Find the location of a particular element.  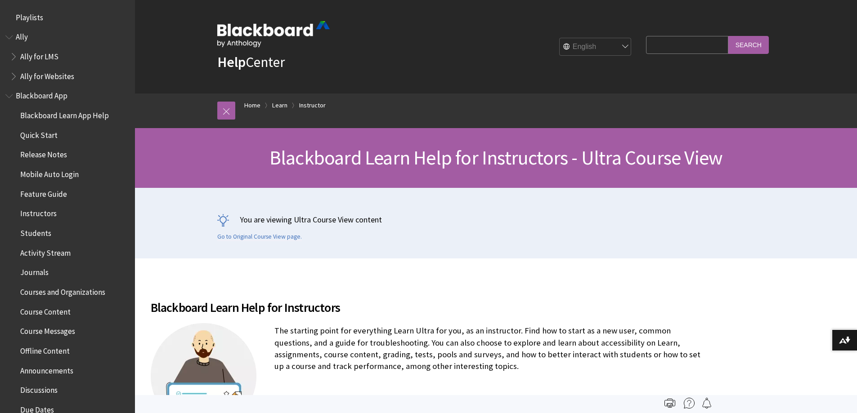

a: HelpCenter is located at coordinates (251, 62).